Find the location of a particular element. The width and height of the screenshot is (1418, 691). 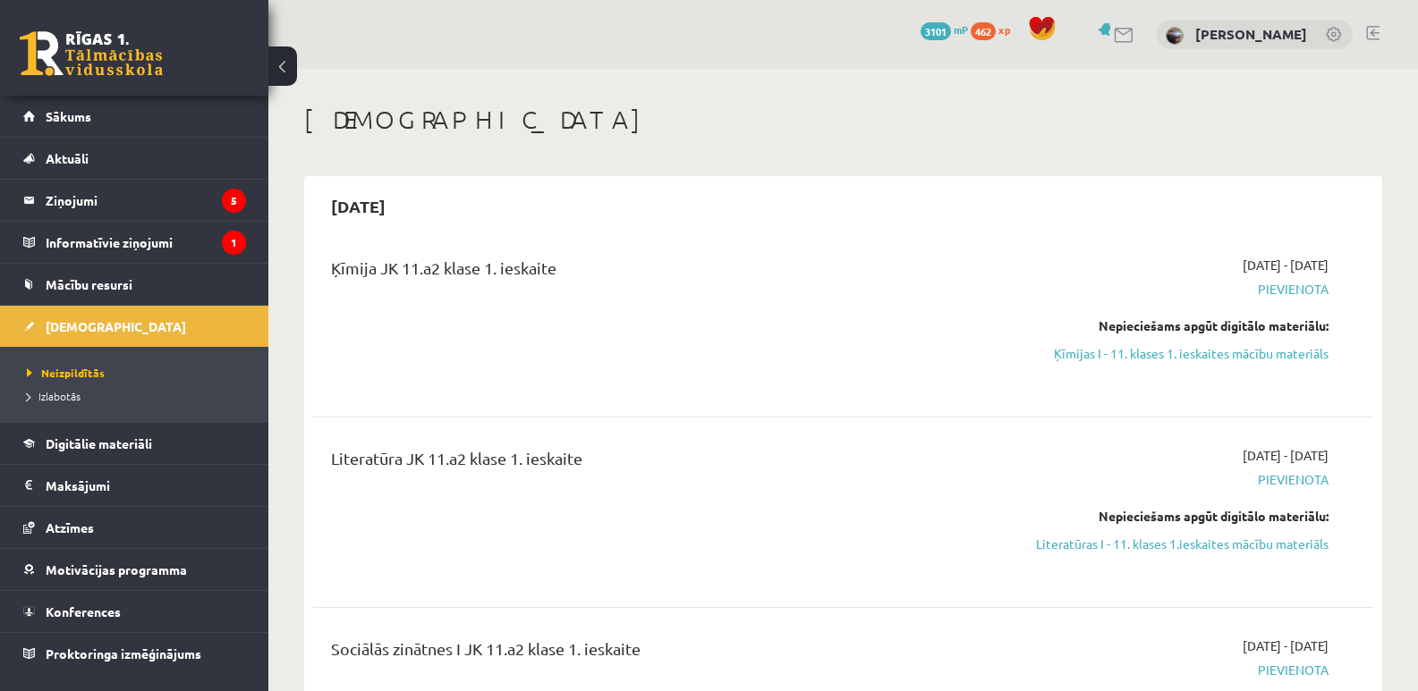

a: Proktoringa izmēģinājums is located at coordinates (134, 654).